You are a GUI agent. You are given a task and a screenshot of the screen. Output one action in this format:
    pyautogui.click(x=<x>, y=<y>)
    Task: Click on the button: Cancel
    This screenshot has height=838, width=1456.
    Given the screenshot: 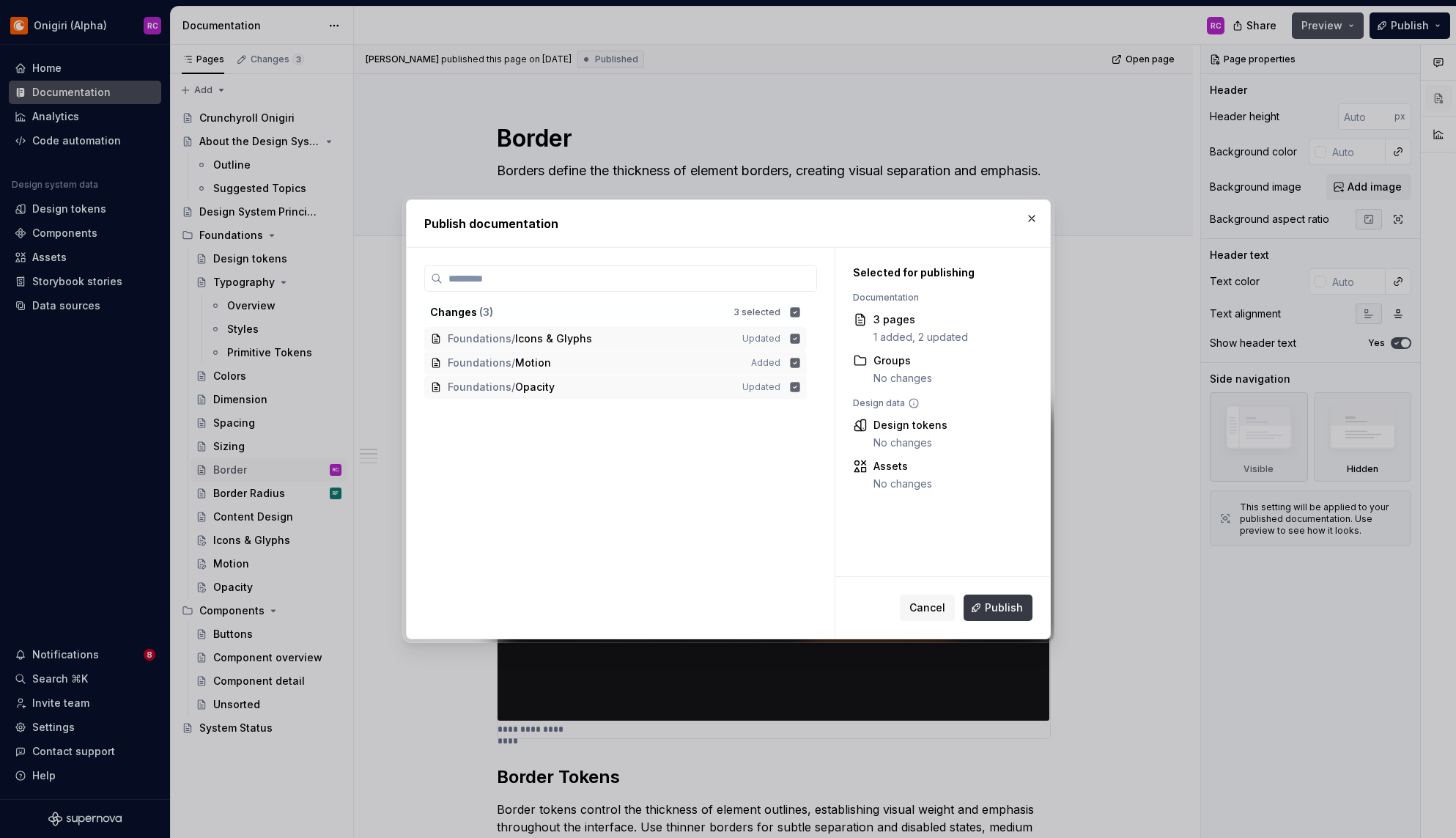 What is the action you would take?
    pyautogui.click(x=927, y=607)
    